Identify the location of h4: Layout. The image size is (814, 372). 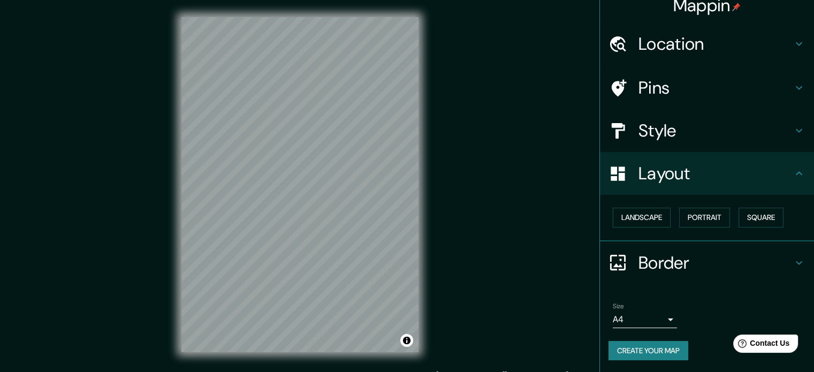
(716, 173).